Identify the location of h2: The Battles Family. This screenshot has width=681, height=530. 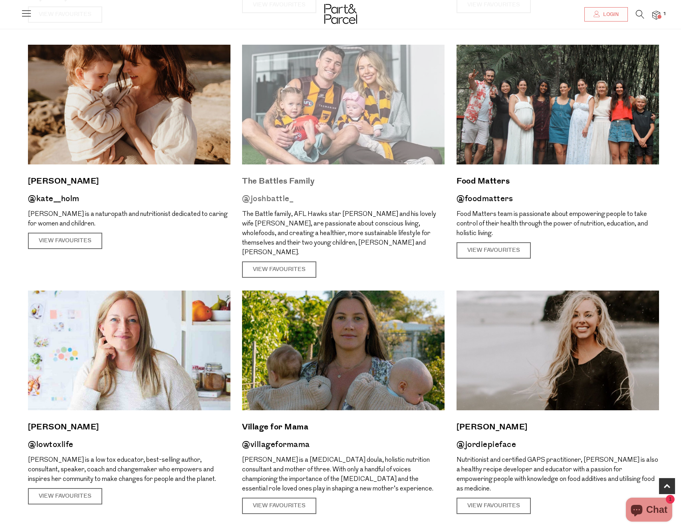
(343, 181).